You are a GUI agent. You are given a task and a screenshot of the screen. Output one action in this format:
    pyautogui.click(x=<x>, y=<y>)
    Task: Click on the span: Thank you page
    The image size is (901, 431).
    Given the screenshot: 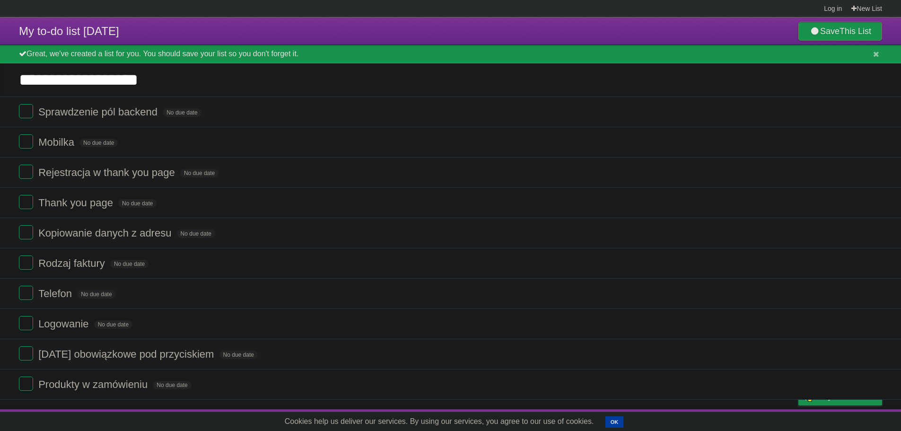 What is the action you would take?
    pyautogui.click(x=77, y=202)
    